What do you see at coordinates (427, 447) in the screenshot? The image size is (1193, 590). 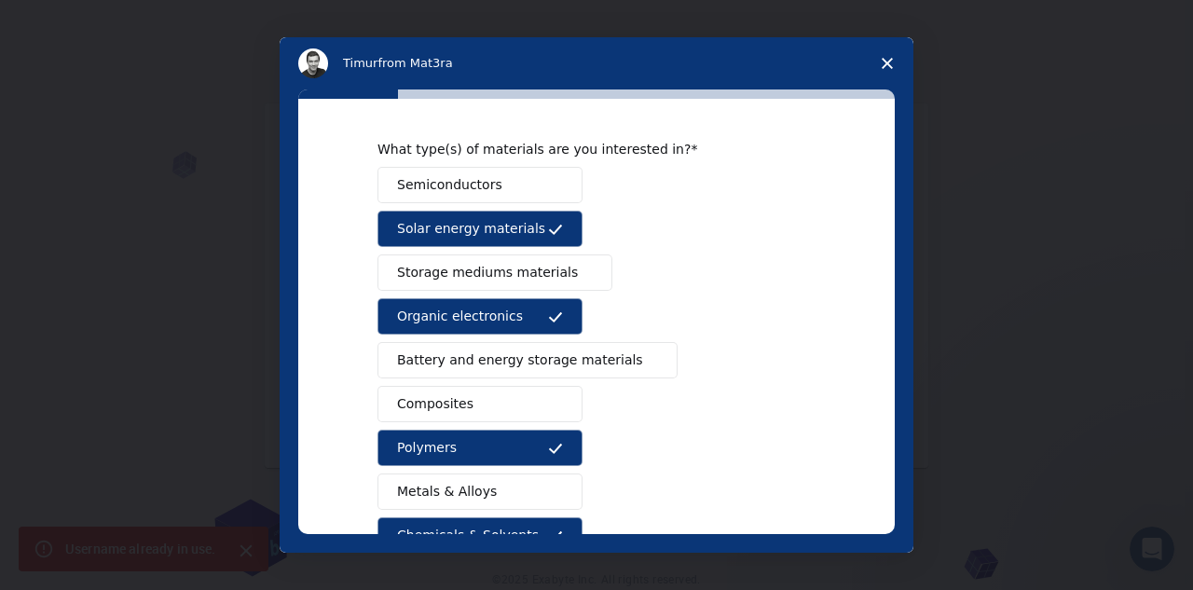 I see `span: Polymers` at bounding box center [427, 447].